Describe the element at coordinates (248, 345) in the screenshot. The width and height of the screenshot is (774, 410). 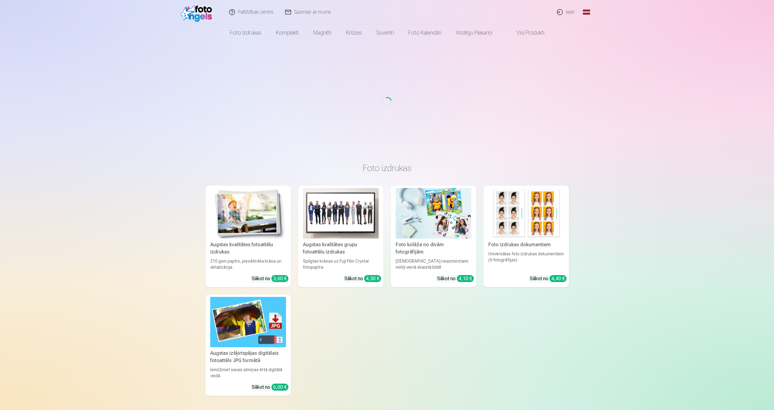
I see `a: Augstas izšķirtspējas digitālais fotoattēls JPG formātāAugstas izšķirtspējas digitālais fotoattēl...` at that location.